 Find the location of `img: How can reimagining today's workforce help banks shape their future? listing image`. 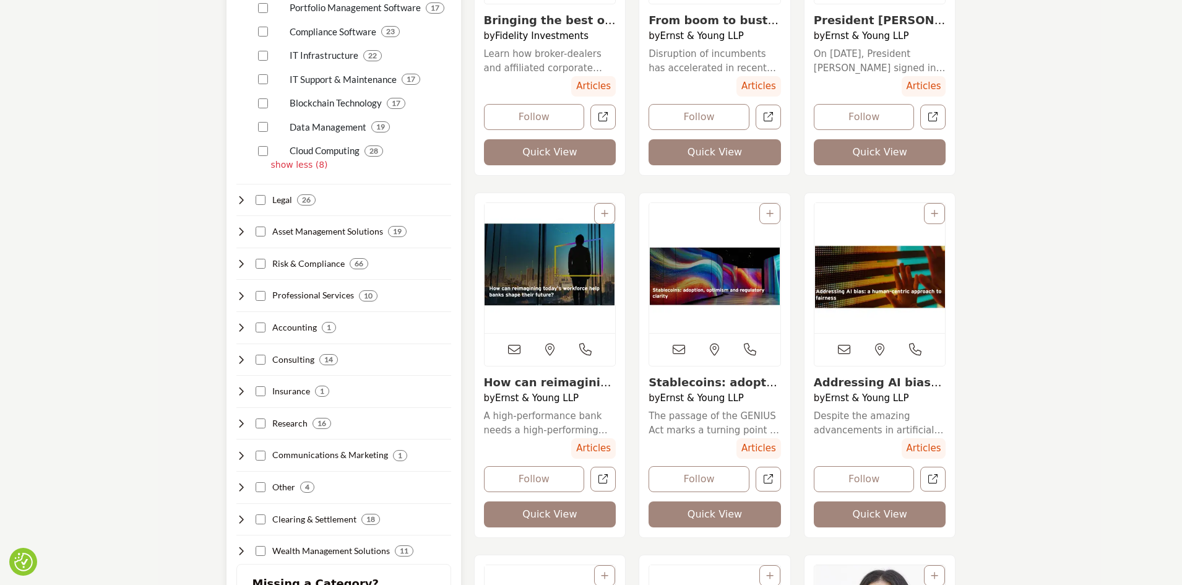

img: How can reimagining today's workforce help banks shape their future? listing image is located at coordinates (550, 268).